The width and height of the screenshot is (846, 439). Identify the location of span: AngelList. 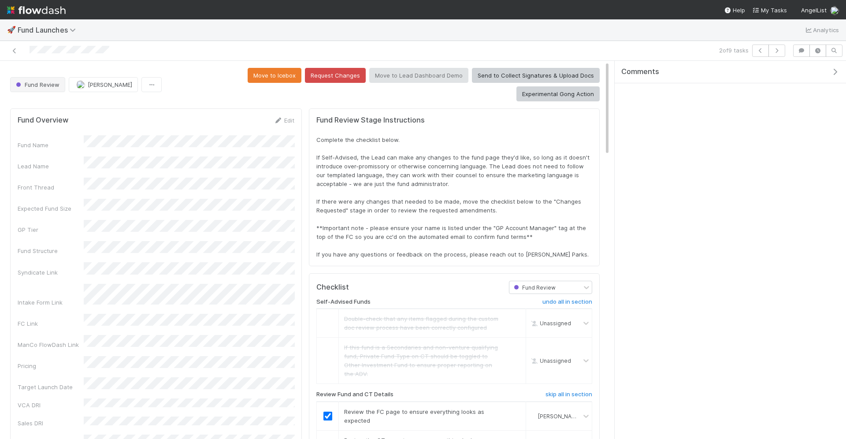
(814, 10).